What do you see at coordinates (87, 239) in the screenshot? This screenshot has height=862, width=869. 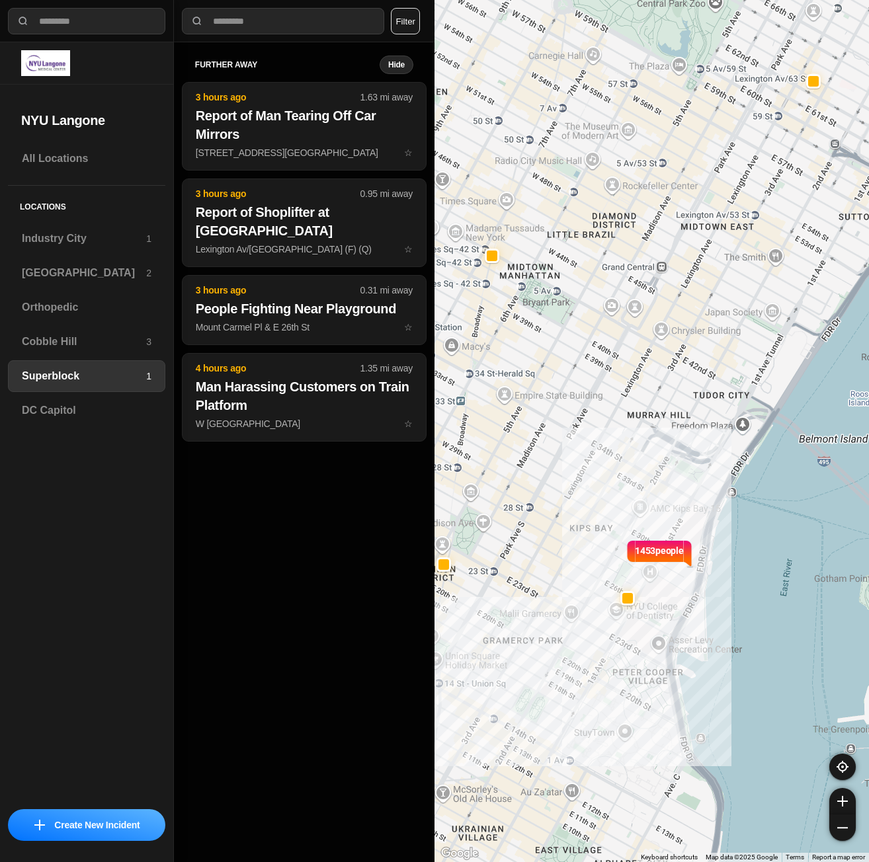 I see `a: Industry City1` at bounding box center [87, 239].